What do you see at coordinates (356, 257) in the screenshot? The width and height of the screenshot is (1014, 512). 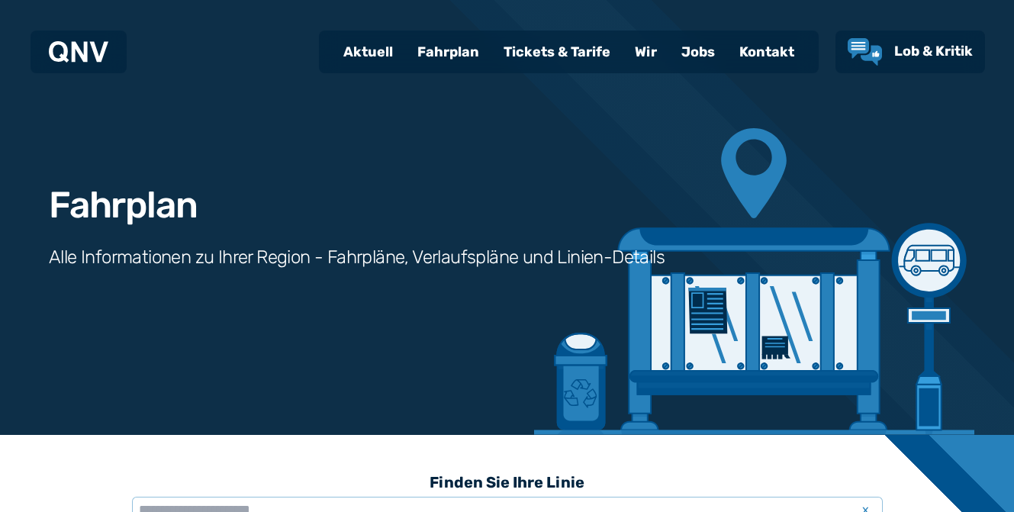 I see `h3: Alle Informationen zu Ihrer Region - Fahrpläne, Verlaufspläne und Linien-Details` at bounding box center [356, 257].